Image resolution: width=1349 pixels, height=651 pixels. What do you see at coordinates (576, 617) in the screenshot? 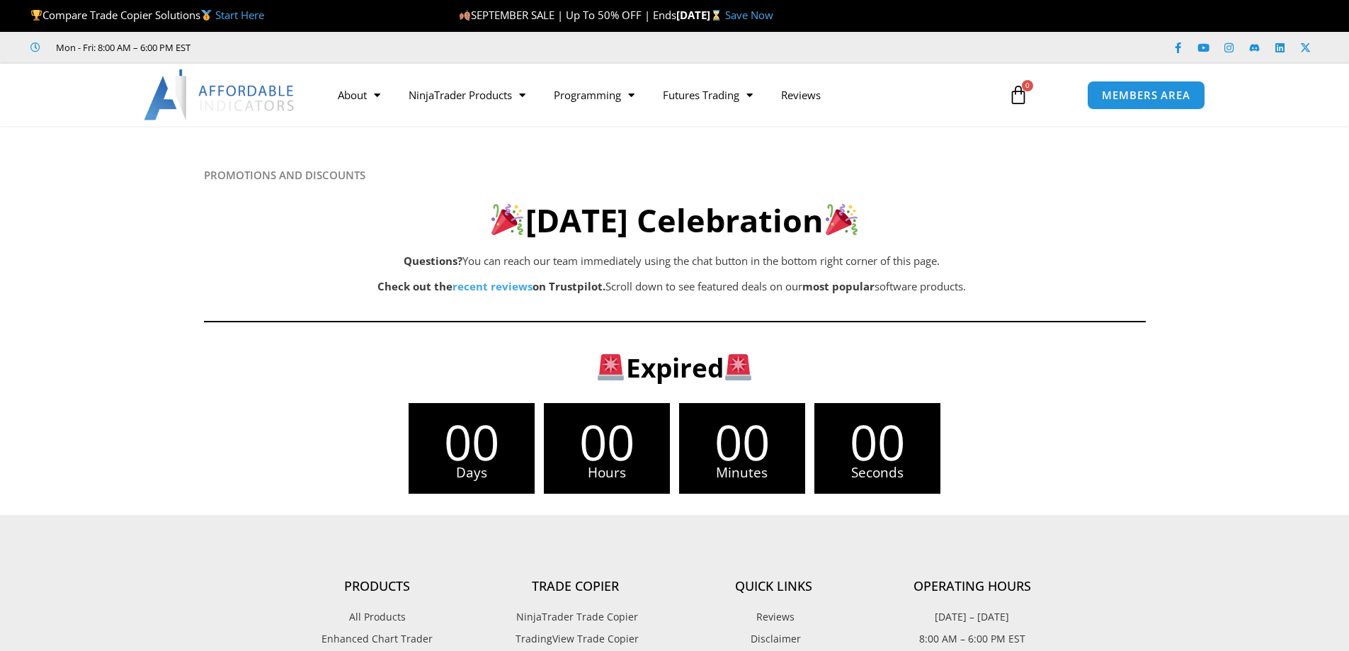
I see `a: NinjaTrader Trade Copier` at bounding box center [576, 617].